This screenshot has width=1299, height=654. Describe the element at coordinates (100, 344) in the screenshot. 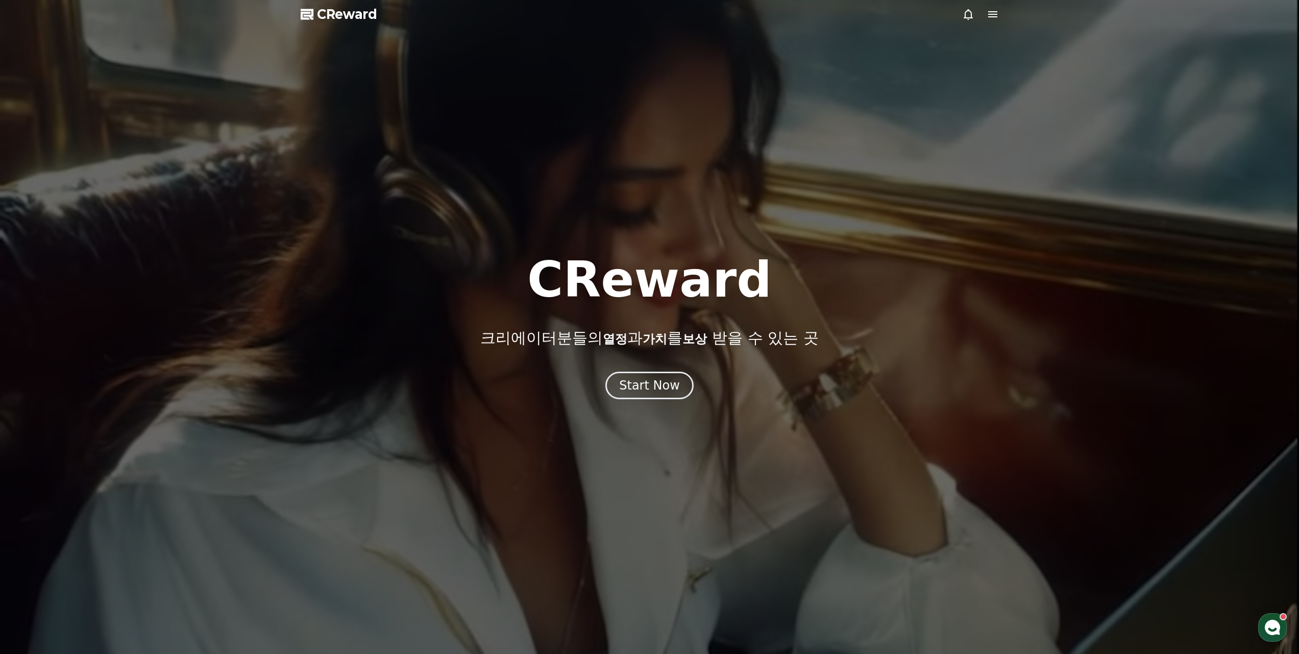

I see `span: 대화` at that location.